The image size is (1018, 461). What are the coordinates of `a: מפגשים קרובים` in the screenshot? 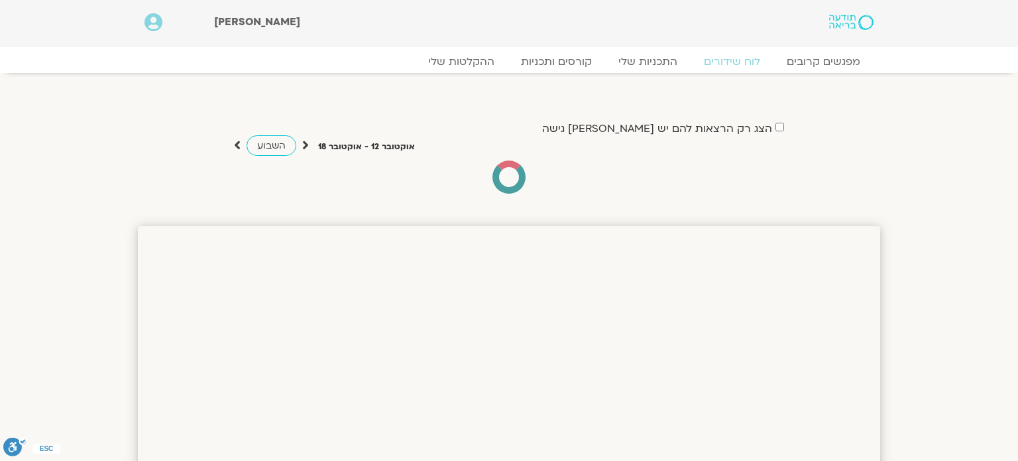 It's located at (823, 62).